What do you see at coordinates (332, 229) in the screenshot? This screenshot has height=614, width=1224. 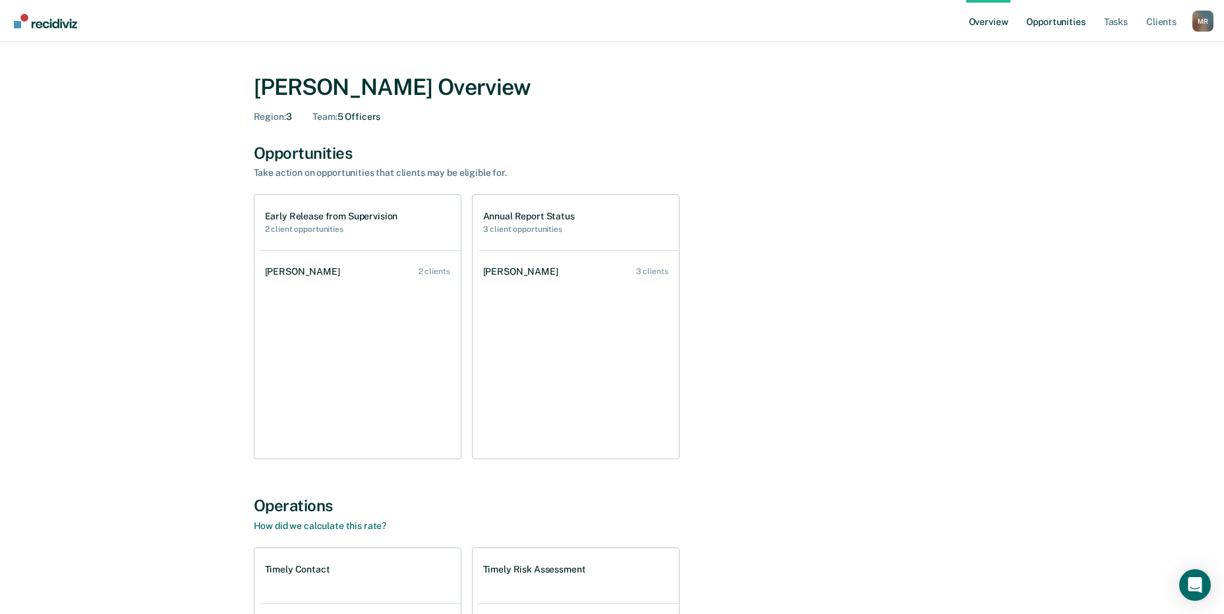 I see `h2: 2 client opportunities` at bounding box center [332, 229].